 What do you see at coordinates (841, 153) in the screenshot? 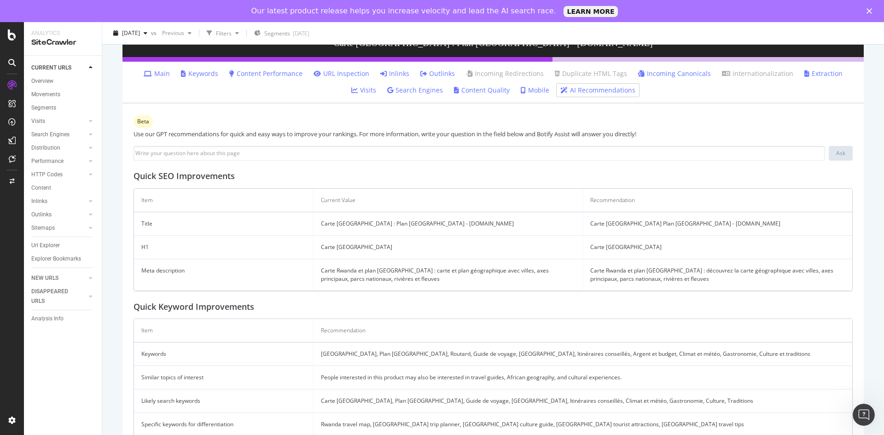
I see `div: Ask` at bounding box center [841, 153].